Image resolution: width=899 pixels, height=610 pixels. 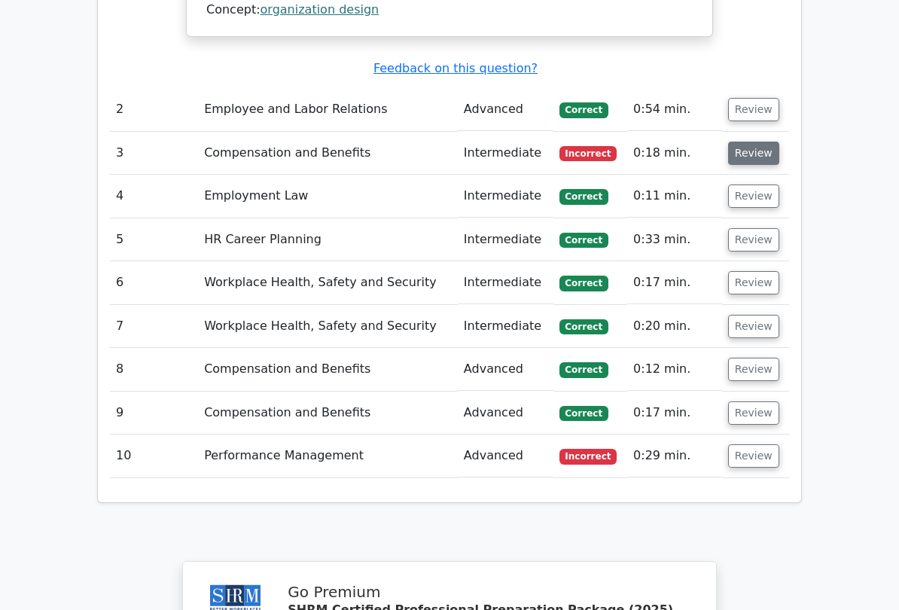 I want to click on td: 8, so click(x=154, y=369).